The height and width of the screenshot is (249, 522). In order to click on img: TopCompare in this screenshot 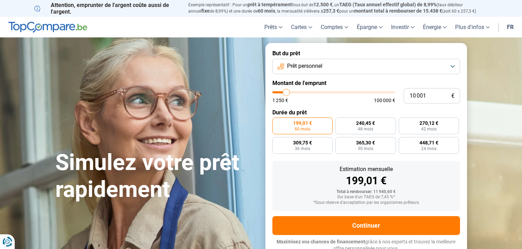, I will do `click(48, 27)`.